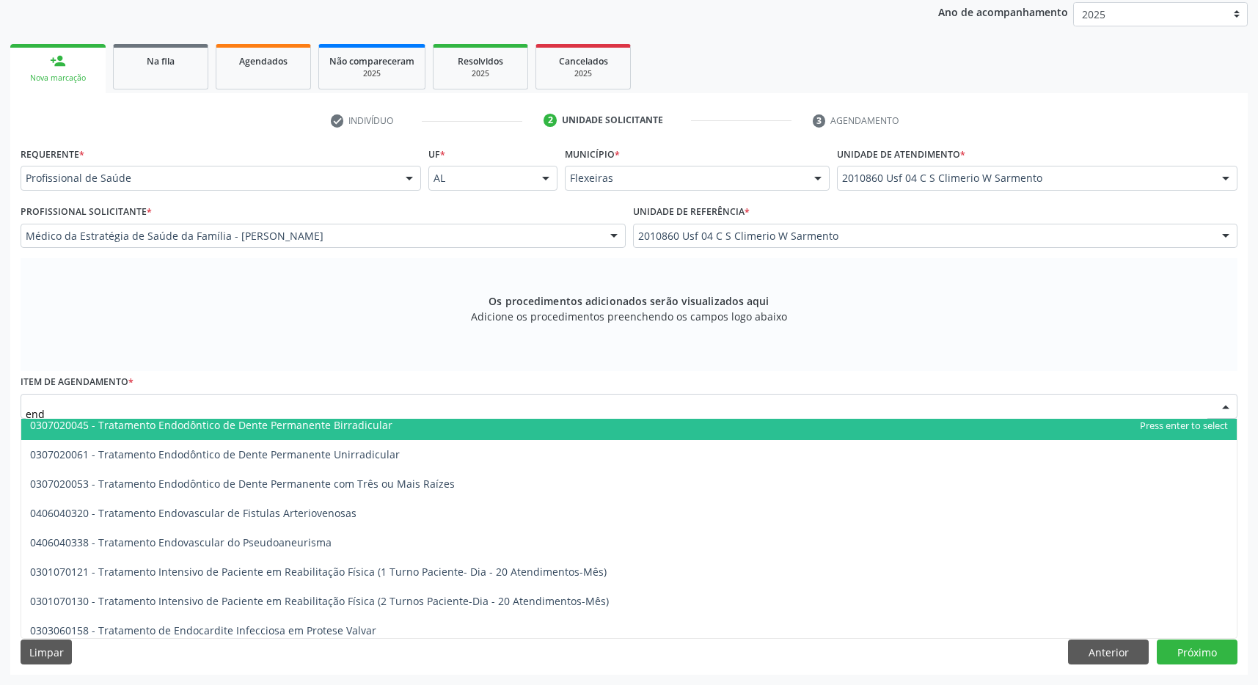  Describe the element at coordinates (319, 601) in the screenshot. I see `span: 0301070130 - Tratamento Intensivo de Paciente em Reabilitação Física (2 Turnos Paciente-Dia - 20 ...` at that location.